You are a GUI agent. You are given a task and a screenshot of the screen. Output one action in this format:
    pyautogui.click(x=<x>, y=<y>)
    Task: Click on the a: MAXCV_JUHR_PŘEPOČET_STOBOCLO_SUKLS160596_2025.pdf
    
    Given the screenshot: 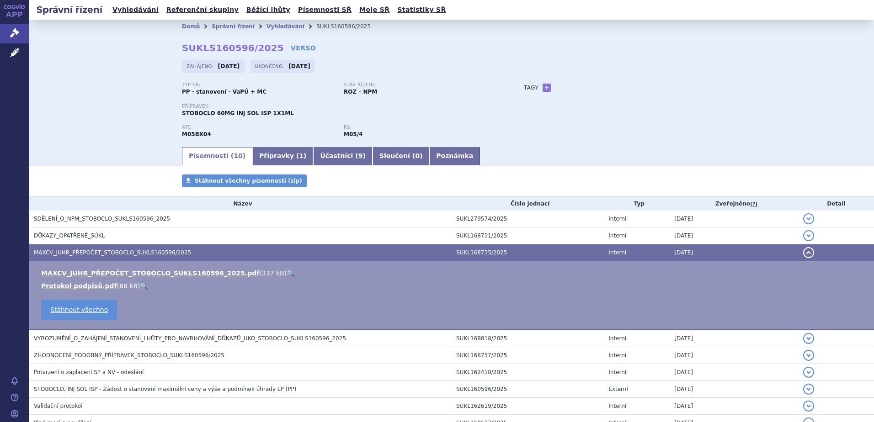 What is the action you would take?
    pyautogui.click(x=150, y=273)
    